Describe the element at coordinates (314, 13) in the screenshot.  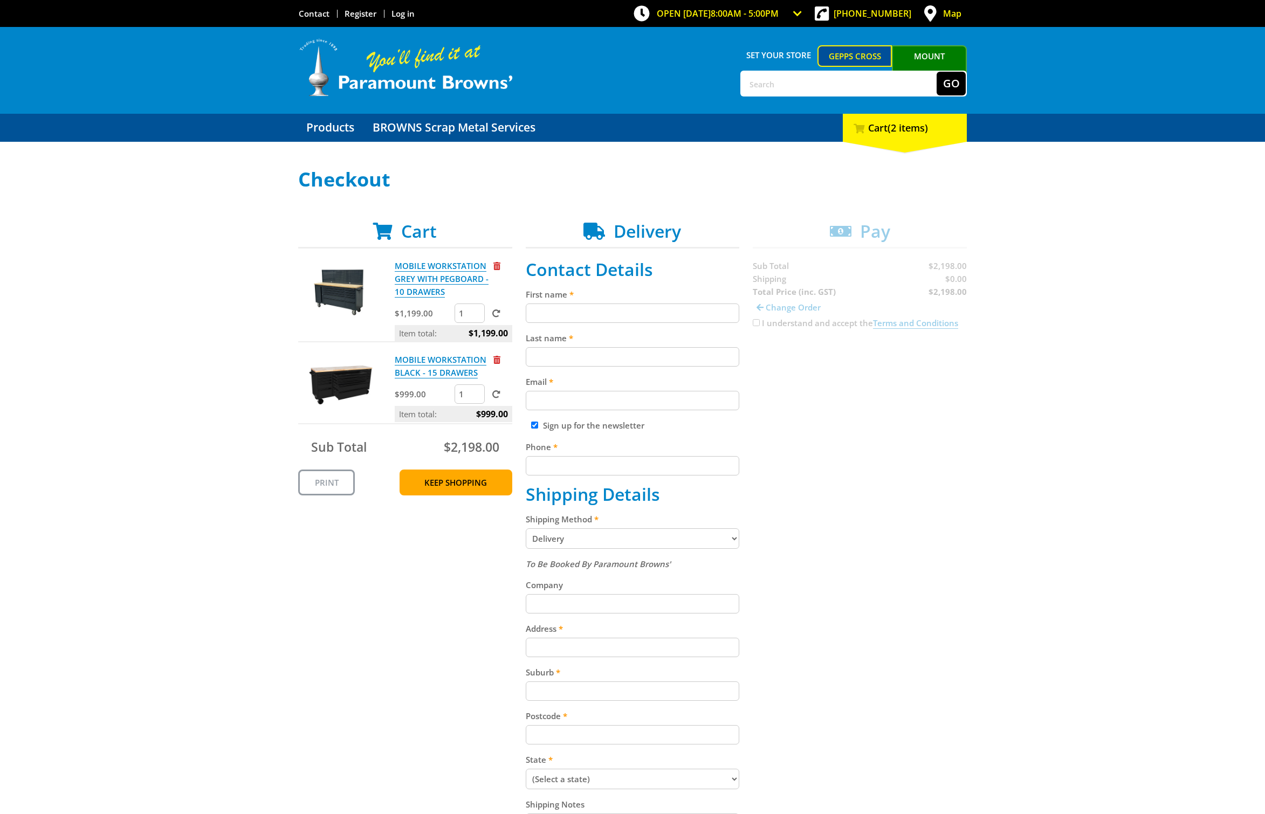
I see `a: Go to the Contact page` at that location.